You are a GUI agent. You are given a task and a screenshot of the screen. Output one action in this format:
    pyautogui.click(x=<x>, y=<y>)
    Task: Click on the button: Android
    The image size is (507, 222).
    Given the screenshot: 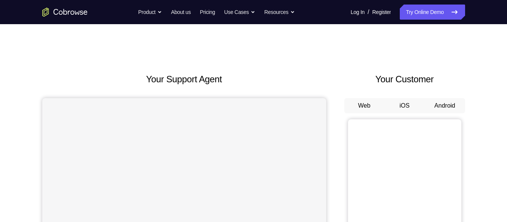 What is the action you would take?
    pyautogui.click(x=445, y=106)
    